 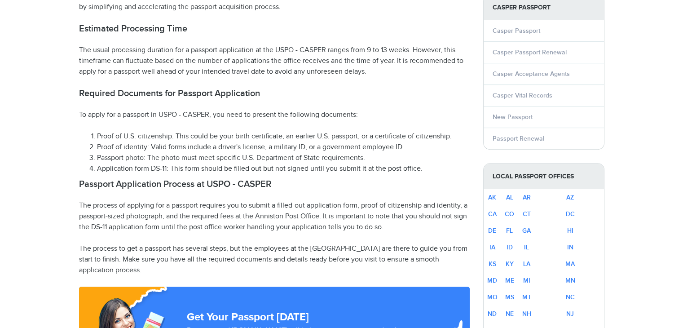 I want to click on li: Application form DS-11: This form should be filled out but not signed until you submit it at the ..., so click(x=284, y=169).